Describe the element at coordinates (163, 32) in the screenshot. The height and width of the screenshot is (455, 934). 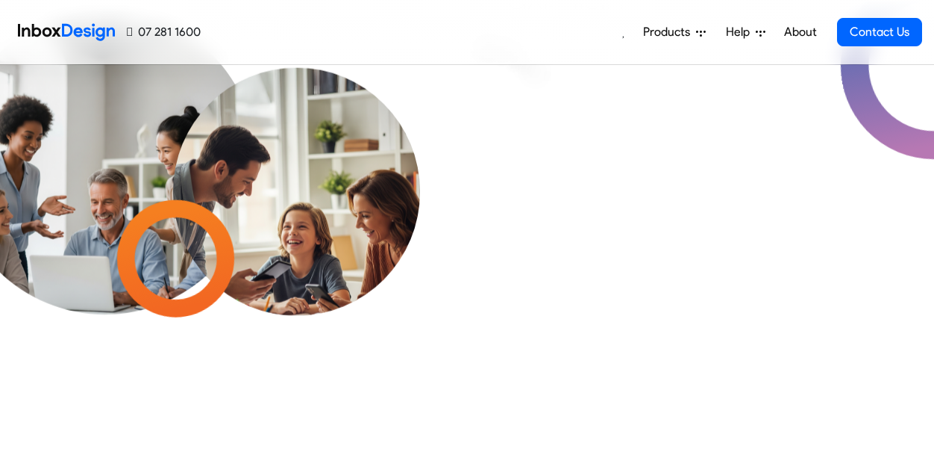
I see `a: 07 281 1600` at that location.